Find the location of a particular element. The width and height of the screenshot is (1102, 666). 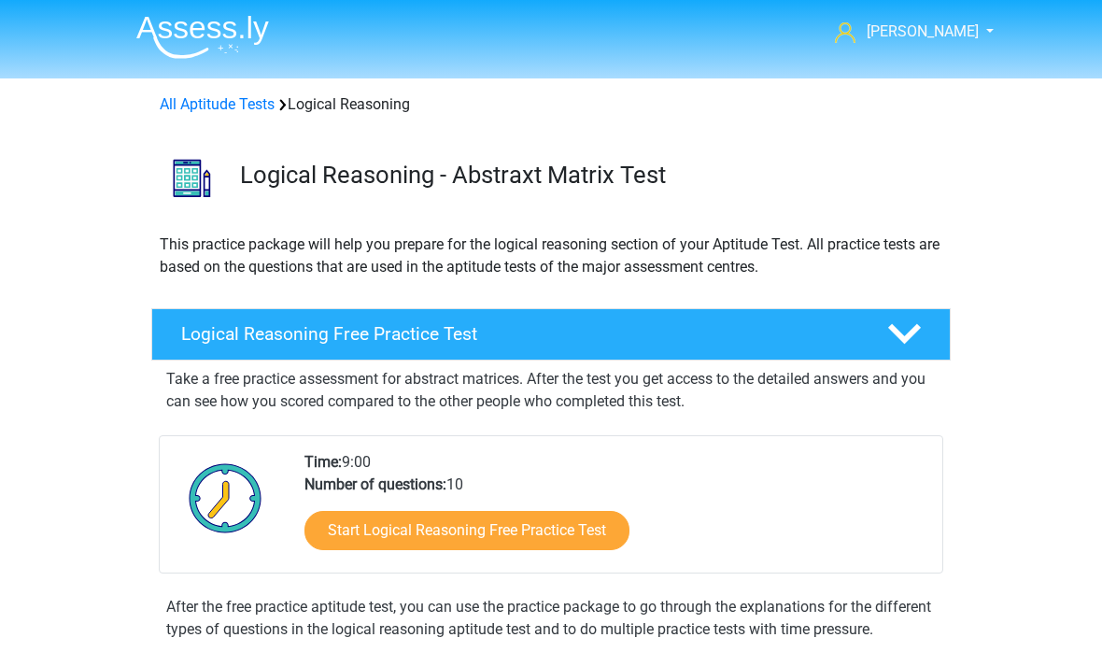

a: Start Logical Reasoning Free Practice Test is located at coordinates (467, 531).